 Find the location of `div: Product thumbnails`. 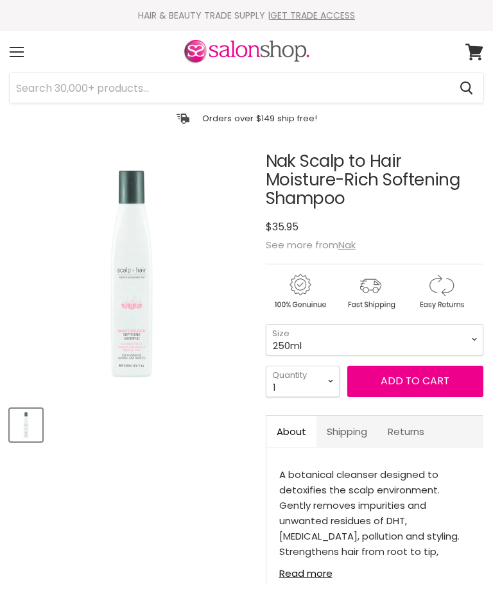

div: Product thumbnails is located at coordinates (132, 423).